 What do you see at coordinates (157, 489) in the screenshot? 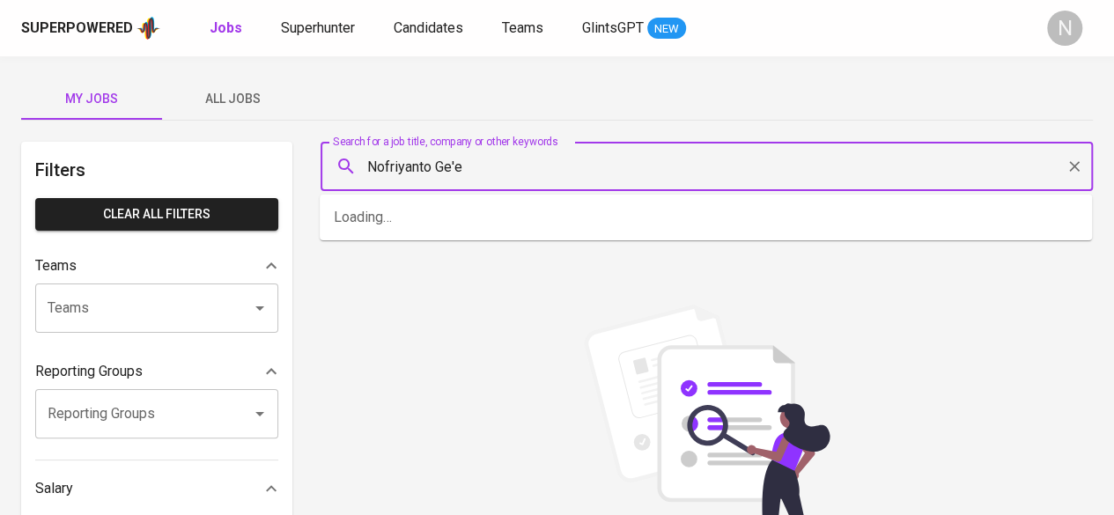
I see `div: Salary` at bounding box center [157, 489].